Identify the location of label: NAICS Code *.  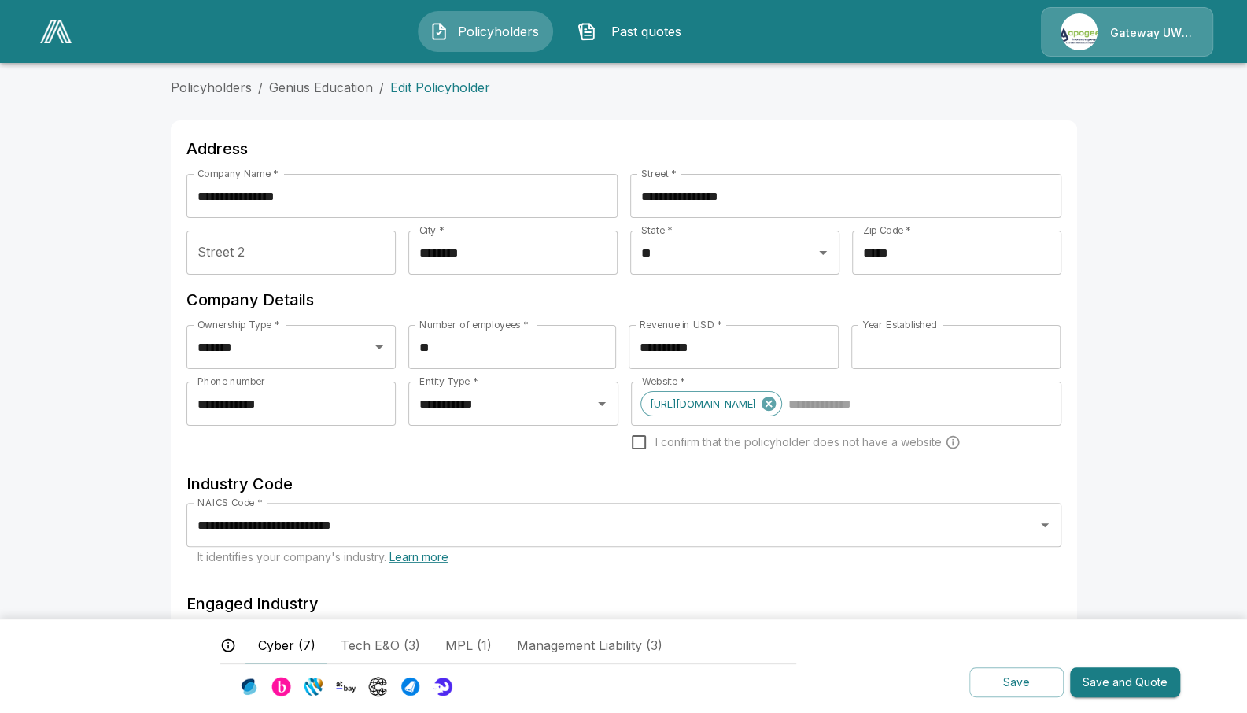
(230, 502).